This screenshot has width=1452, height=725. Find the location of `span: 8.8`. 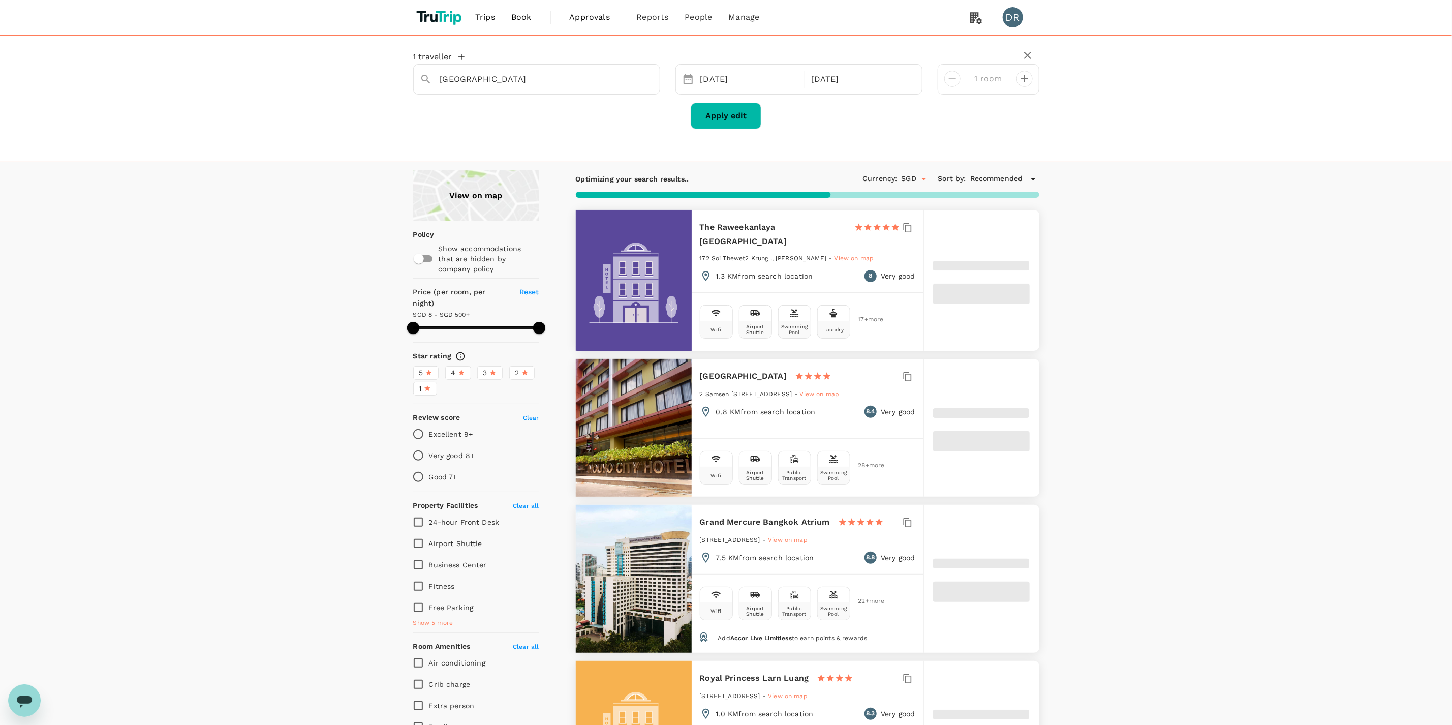

span: 8.8 is located at coordinates (870, 558).